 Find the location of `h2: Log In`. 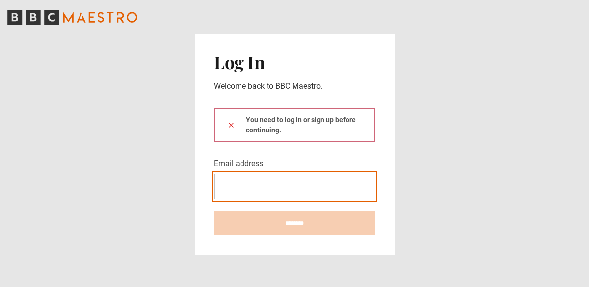

h2: Log In is located at coordinates (295, 62).